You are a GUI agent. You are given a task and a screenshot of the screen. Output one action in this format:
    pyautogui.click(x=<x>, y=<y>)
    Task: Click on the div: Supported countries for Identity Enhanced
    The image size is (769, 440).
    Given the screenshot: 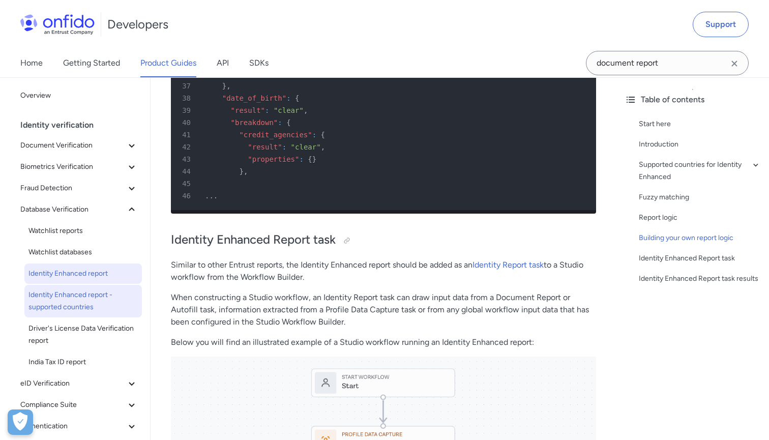 What is the action you would take?
    pyautogui.click(x=699, y=171)
    